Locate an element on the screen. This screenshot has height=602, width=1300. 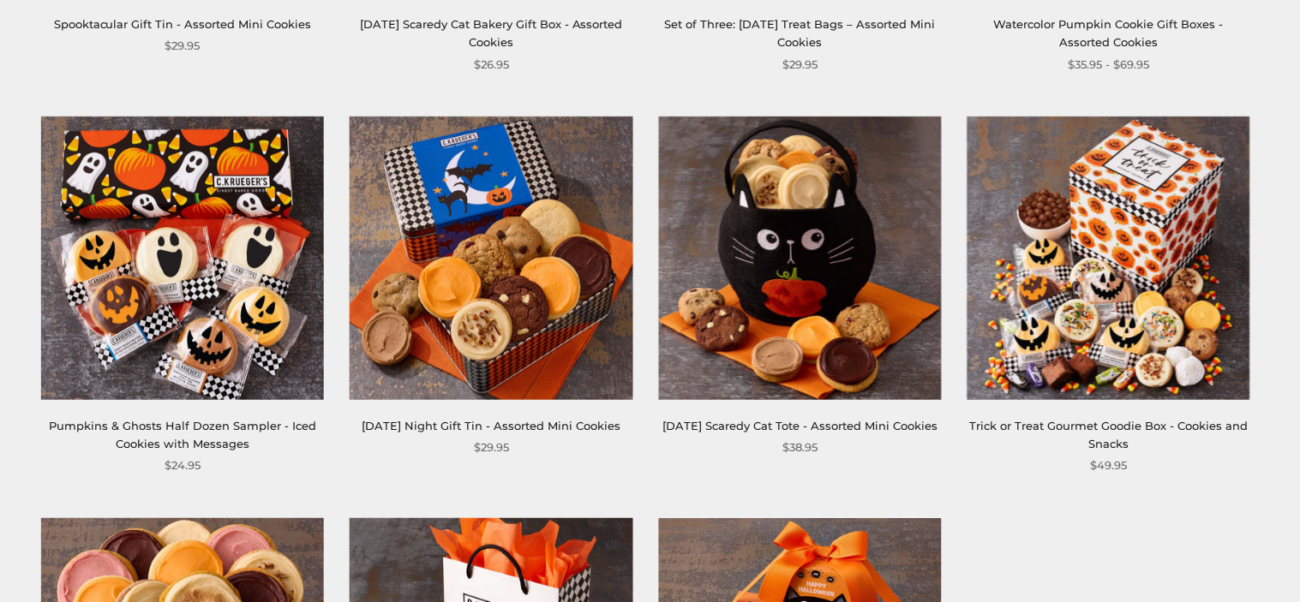
span: $26.95 is located at coordinates (491, 64).